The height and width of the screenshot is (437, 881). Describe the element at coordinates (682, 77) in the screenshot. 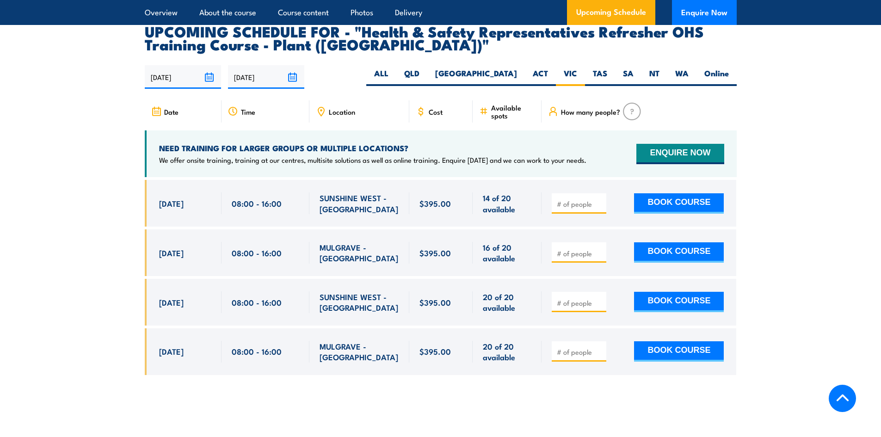

I see `label: WA` at that location.